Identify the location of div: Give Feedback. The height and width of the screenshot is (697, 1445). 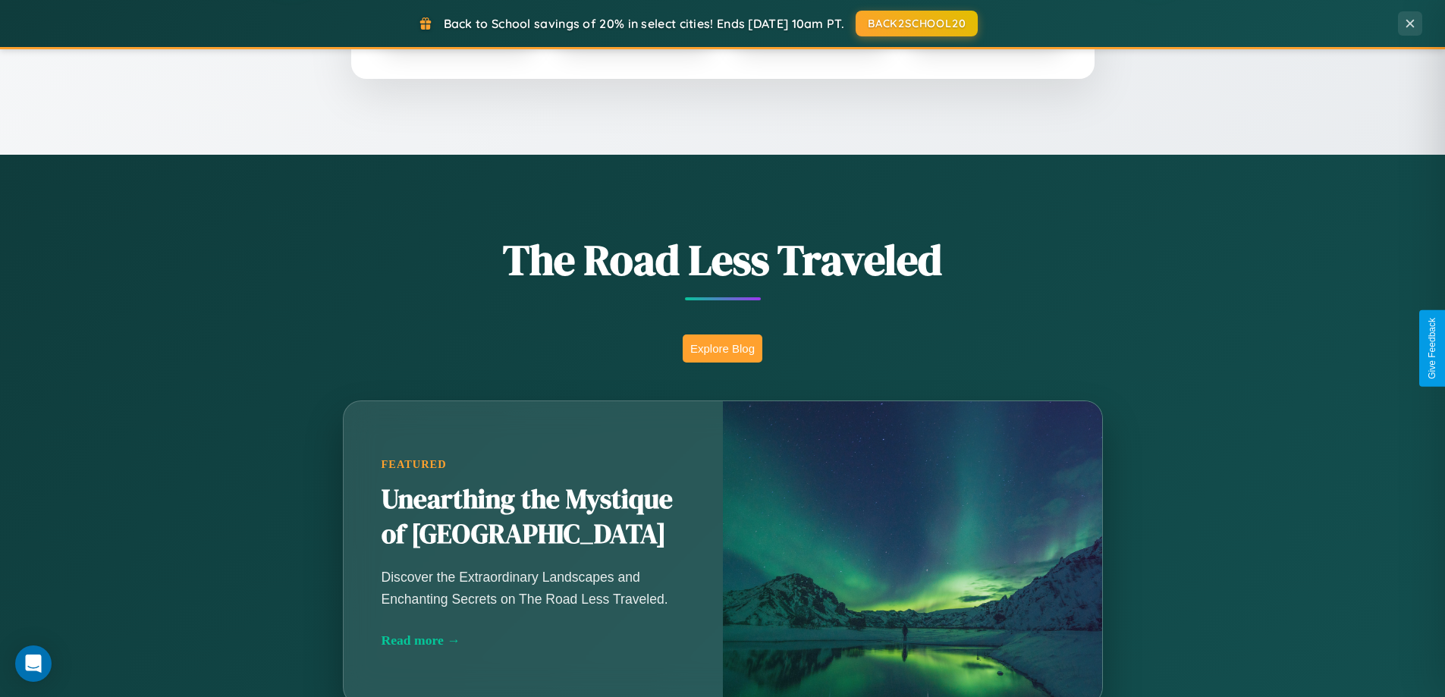
(1432, 348).